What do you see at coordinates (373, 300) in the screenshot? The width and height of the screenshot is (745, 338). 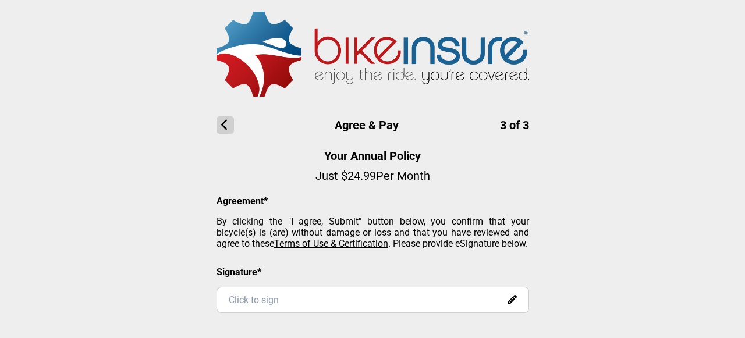 I see `div: Click to sign` at bounding box center [373, 300].